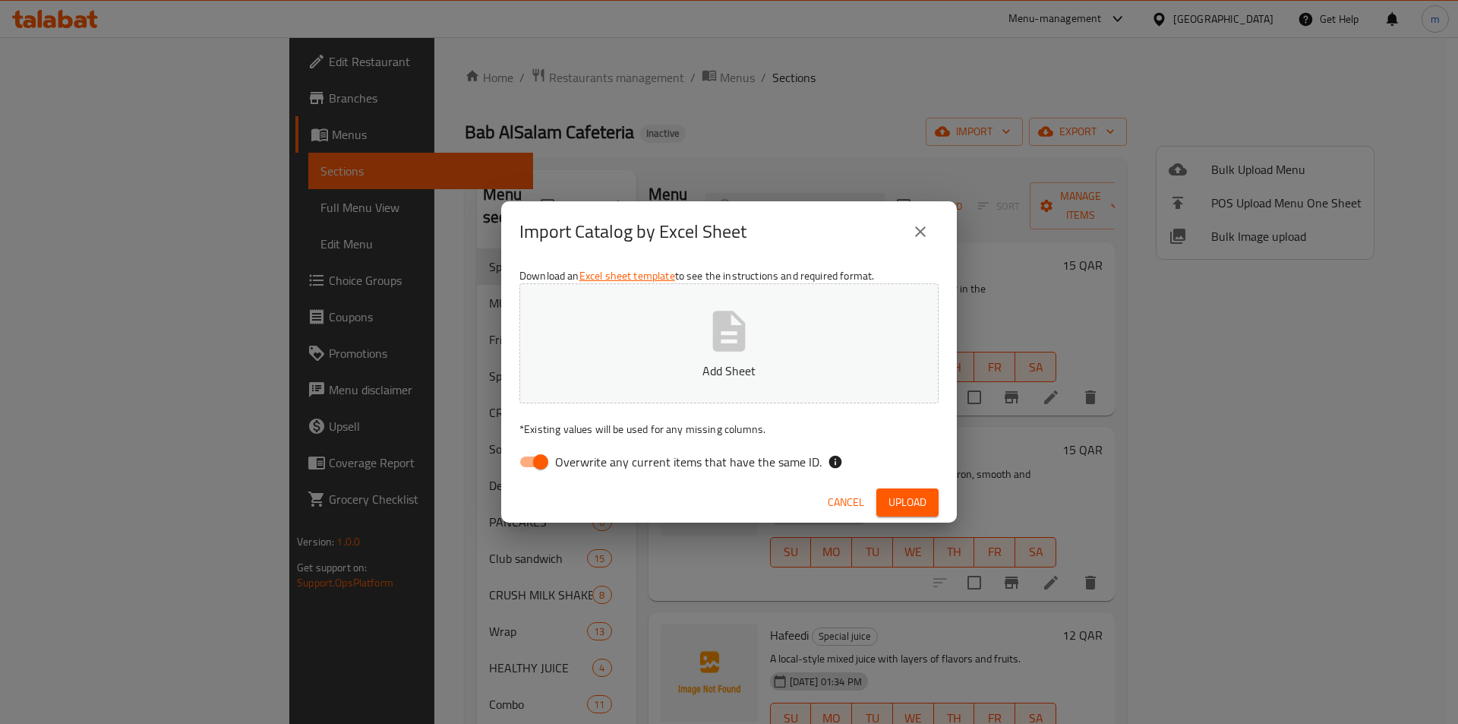 The image size is (1458, 724). I want to click on svg: If the overwrite option isn't selected, then the items that match an existing ID will be ignored ..., so click(836, 462).